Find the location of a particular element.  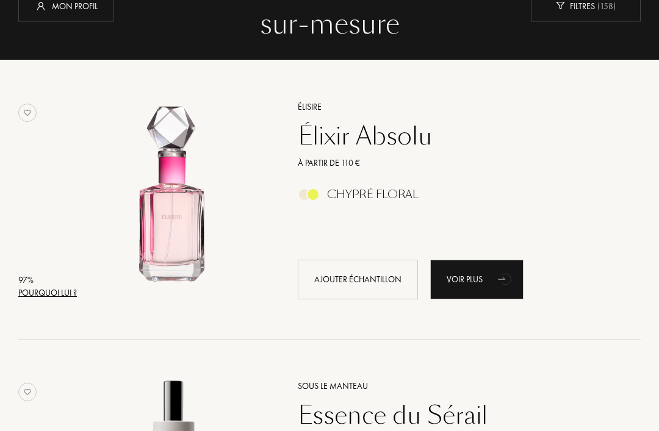

div: Essence du Sérail is located at coordinates (456, 416).